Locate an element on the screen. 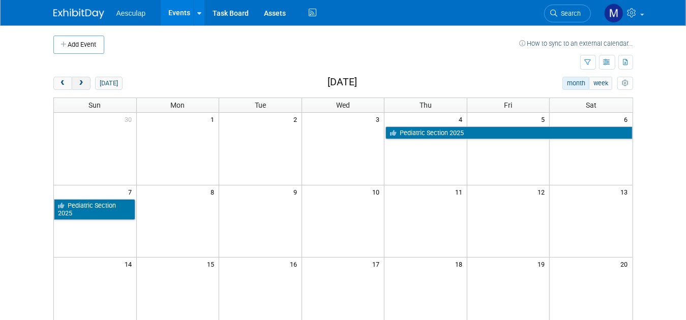 This screenshot has width=686, height=320. button: next is located at coordinates (81, 83).